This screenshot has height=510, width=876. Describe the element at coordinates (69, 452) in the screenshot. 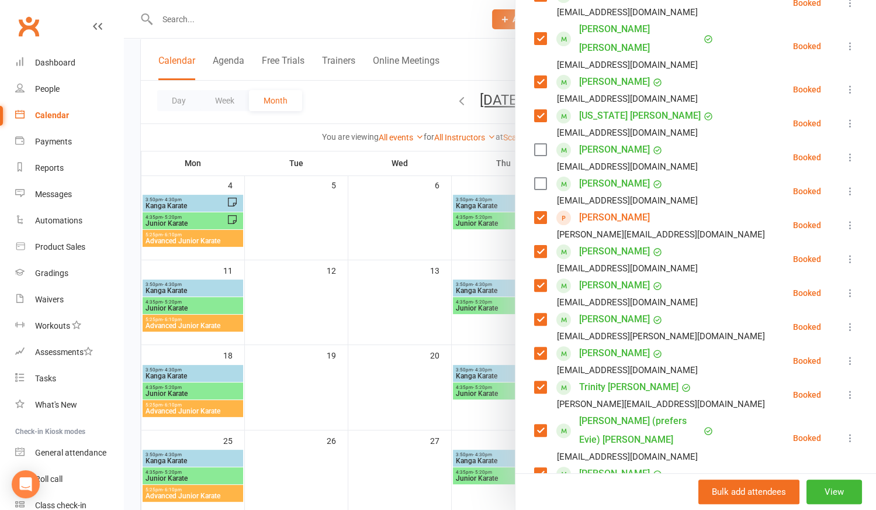

I see `a: General attendance kiosk mode` at that location.